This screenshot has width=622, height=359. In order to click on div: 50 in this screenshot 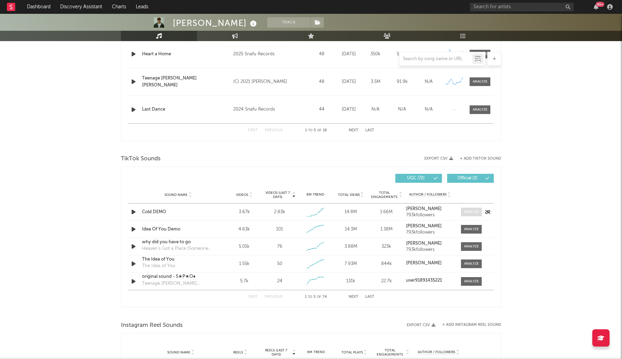, I will do `click(280, 264)`.